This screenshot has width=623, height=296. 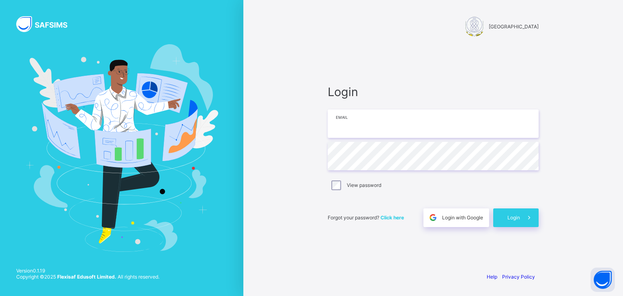 What do you see at coordinates (392, 217) in the screenshot?
I see `a: Click here` at bounding box center [392, 217].